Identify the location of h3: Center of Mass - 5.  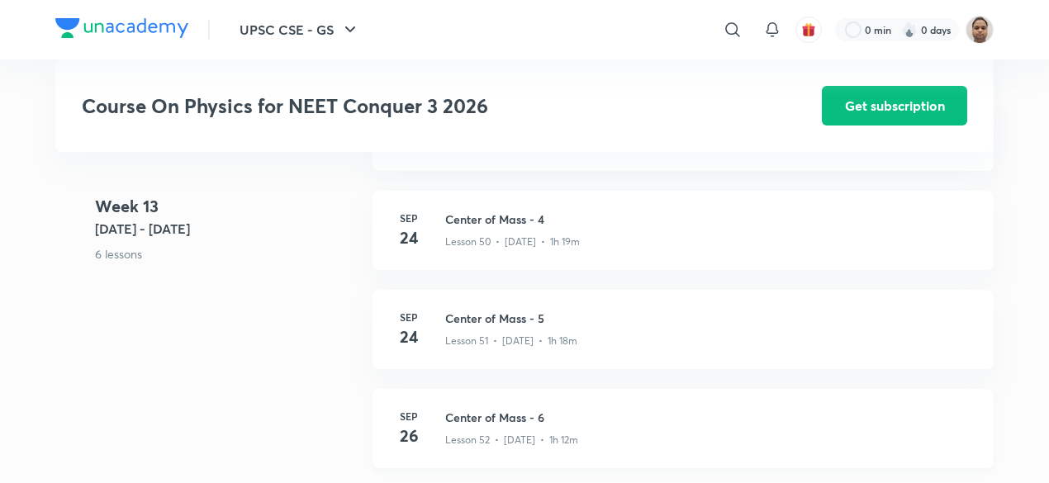
(710, 318).